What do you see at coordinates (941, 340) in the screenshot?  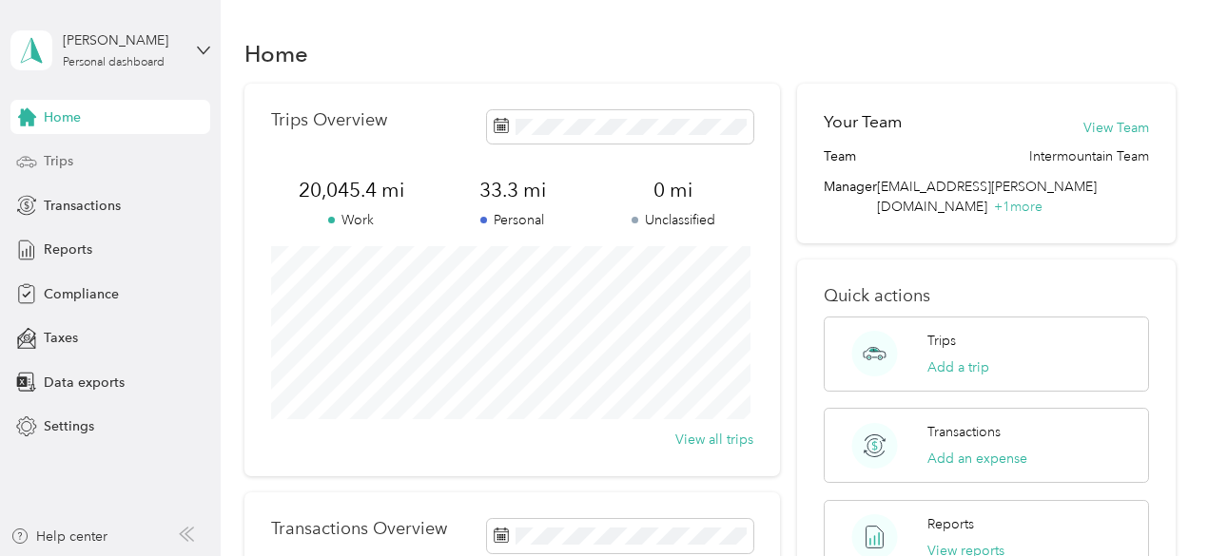 I see `p: Trips` at bounding box center [941, 340].